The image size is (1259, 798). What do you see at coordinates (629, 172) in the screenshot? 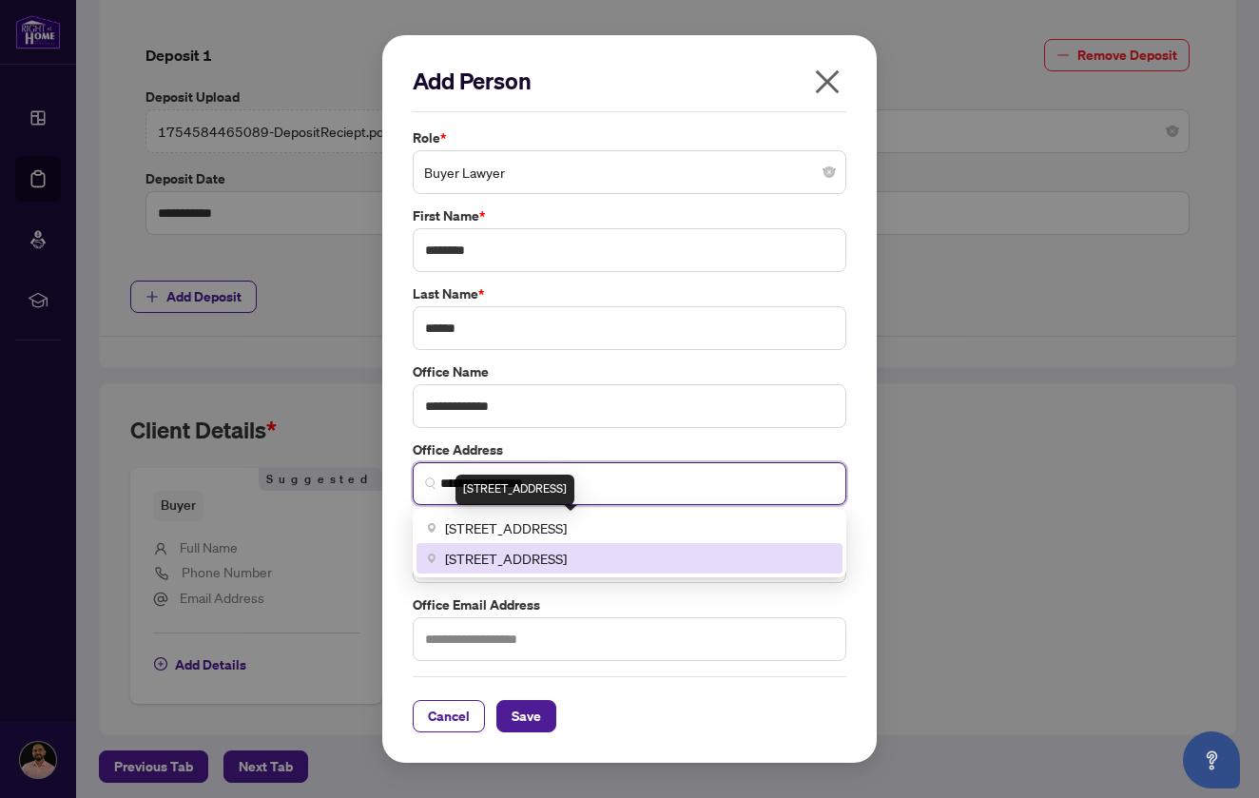
I see `span: Buyer Lawyer` at bounding box center [629, 172].